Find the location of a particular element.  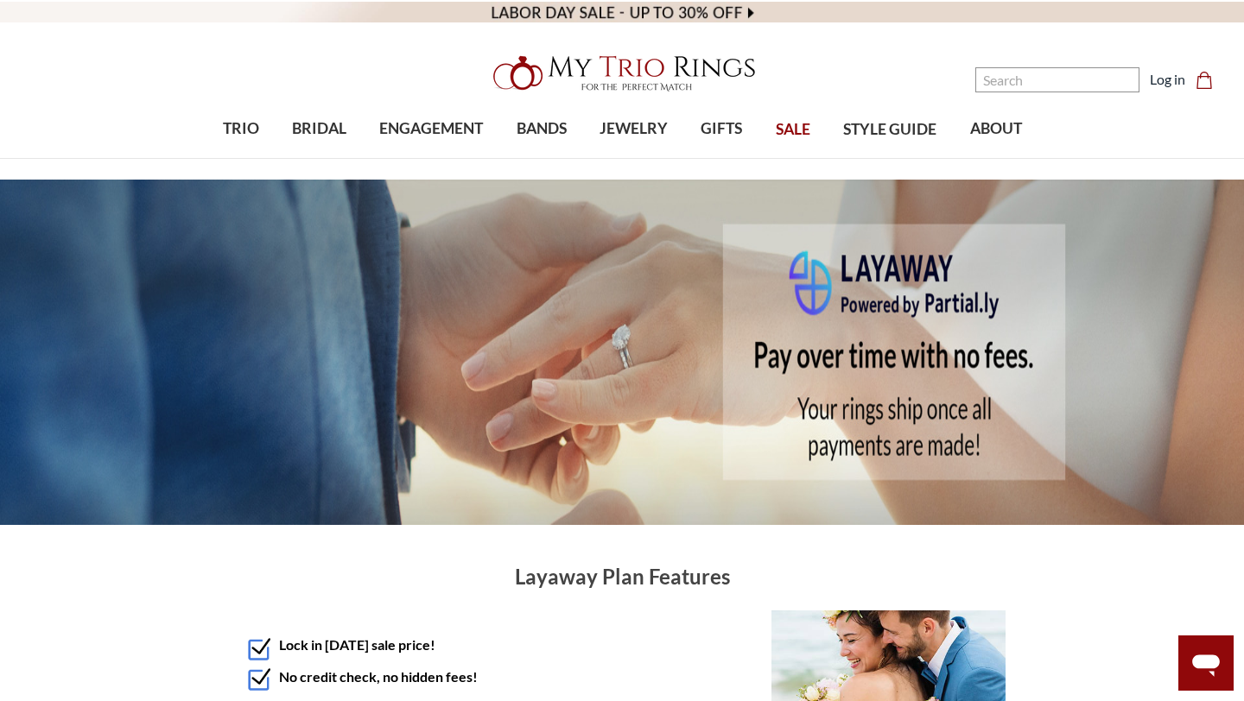

span: BRIDAL is located at coordinates (319, 129).